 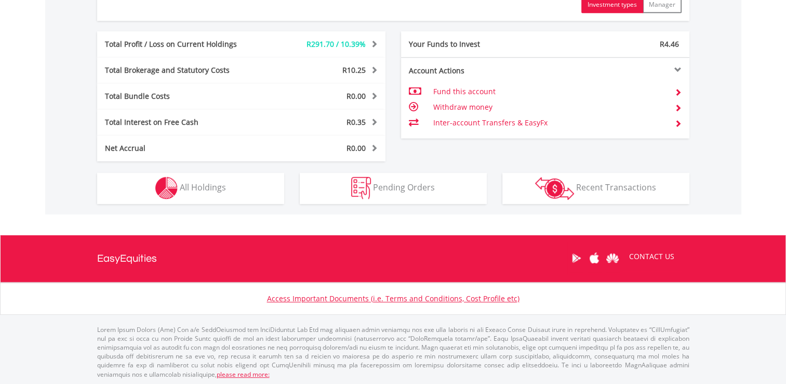 I want to click on button: Pending Orders, so click(x=393, y=188).